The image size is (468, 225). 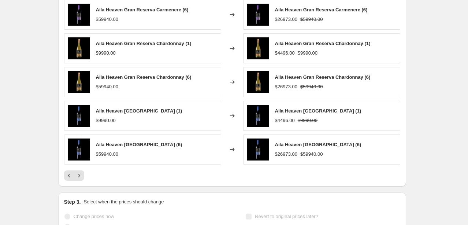 I want to click on span: Change prices now, so click(x=94, y=216).